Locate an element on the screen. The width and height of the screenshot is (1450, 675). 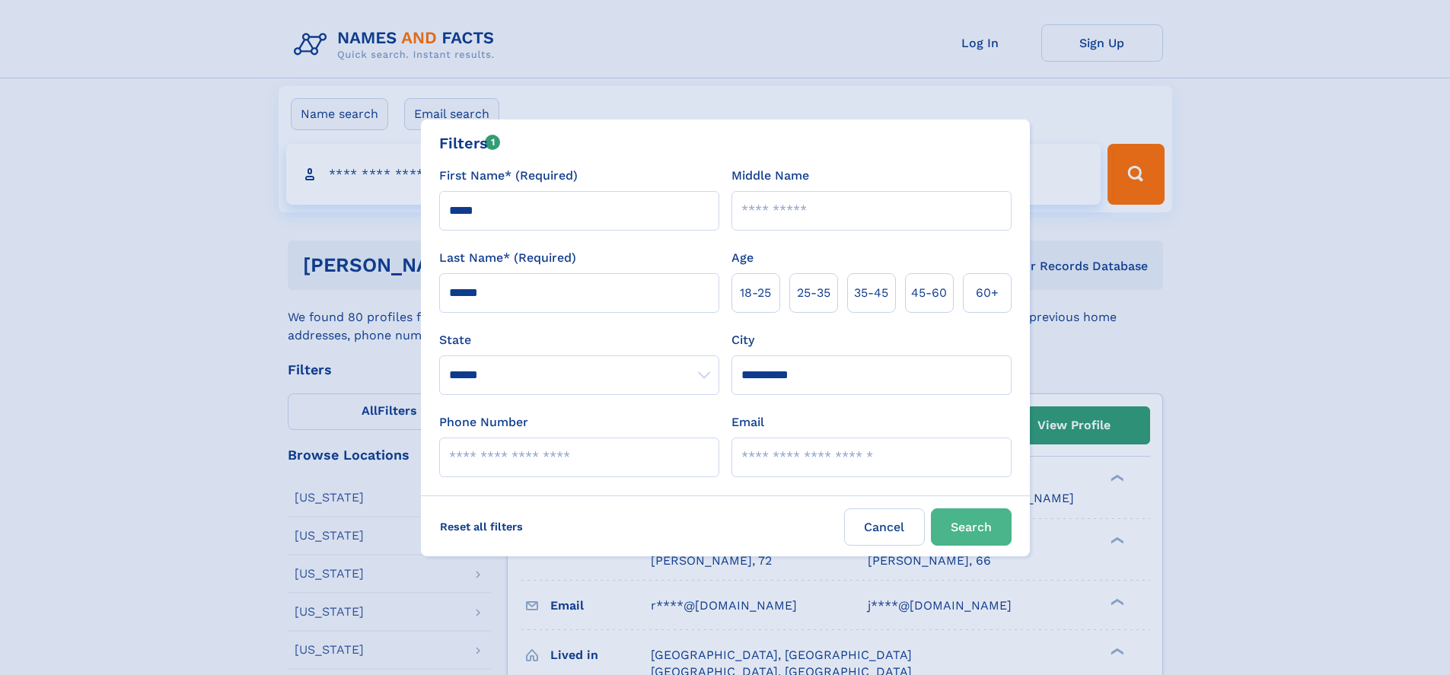
div: Filters is located at coordinates (470, 143).